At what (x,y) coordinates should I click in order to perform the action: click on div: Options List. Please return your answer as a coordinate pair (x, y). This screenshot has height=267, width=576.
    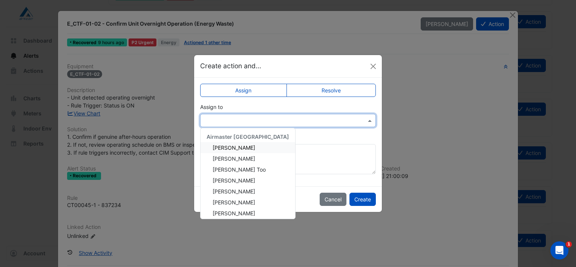
    Looking at the image, I should click on (248, 173).